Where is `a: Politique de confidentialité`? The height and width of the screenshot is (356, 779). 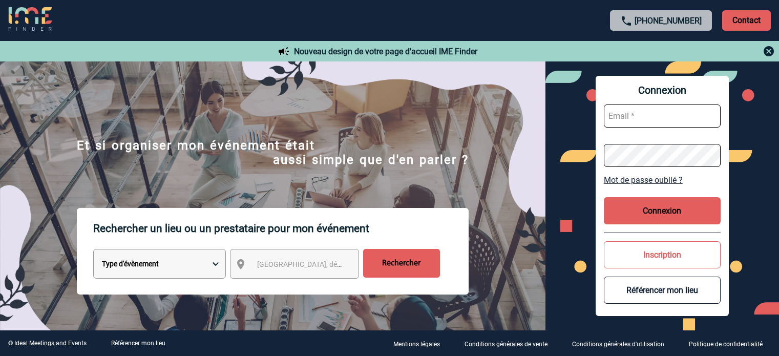
a: Politique de confidentialité is located at coordinates (730, 343).